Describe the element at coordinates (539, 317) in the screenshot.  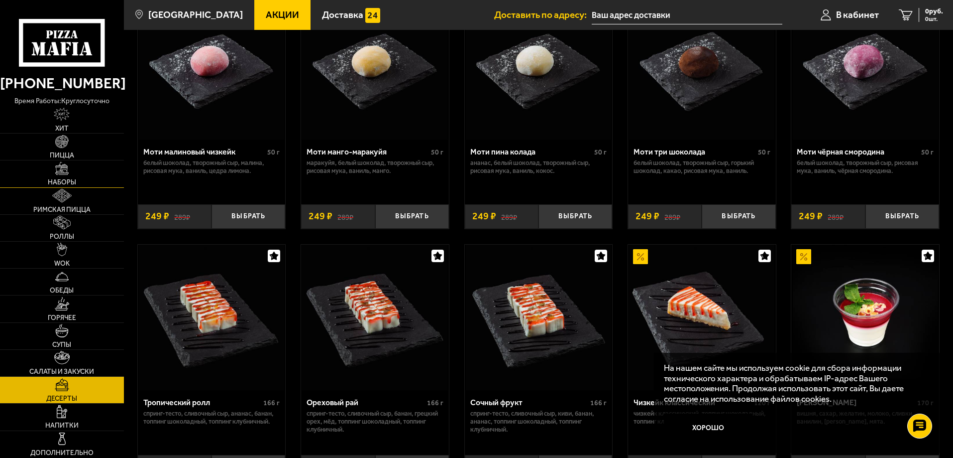
I see `a: Сочный фрукт` at that location.